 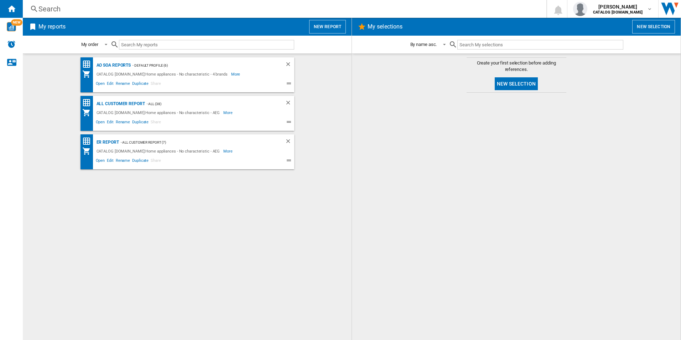 I want to click on div: - Default profile (6), so click(x=201, y=65).